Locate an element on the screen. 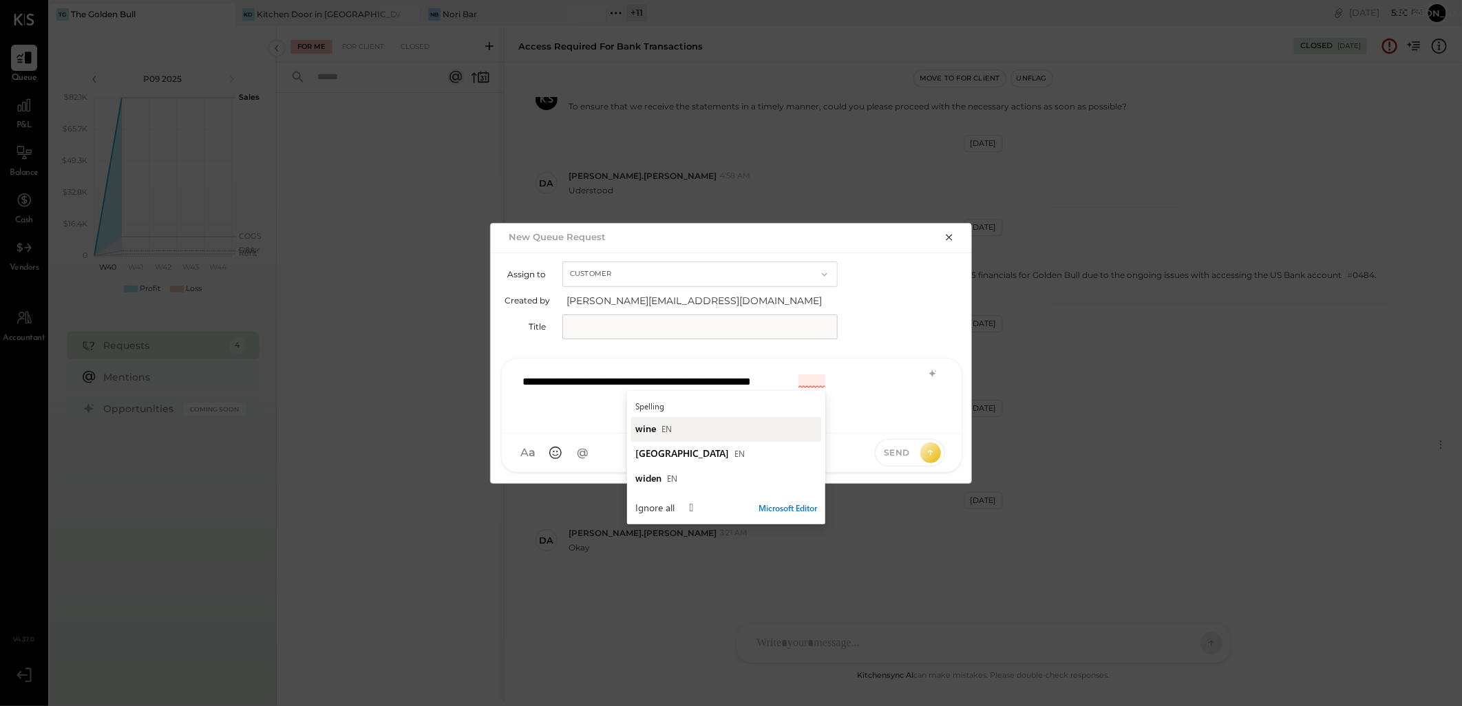 This screenshot has width=1462, height=706. label: Created by is located at coordinates (527, 300).